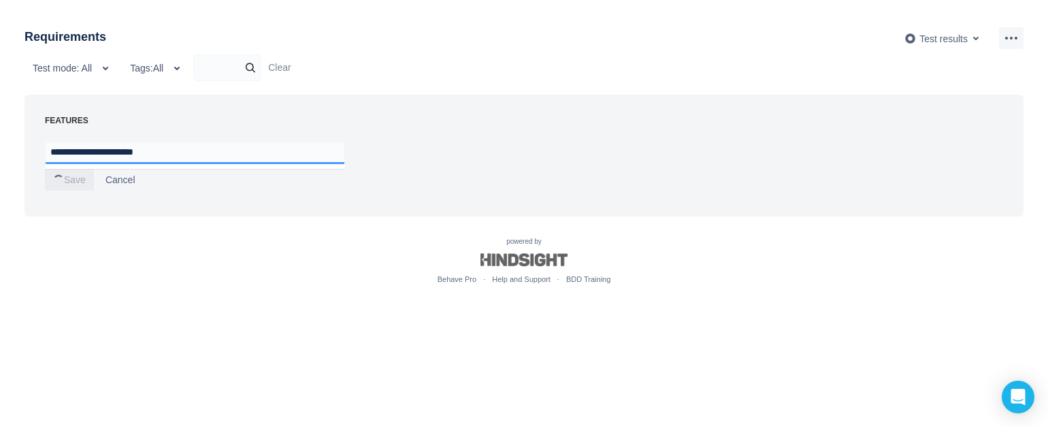  What do you see at coordinates (910, 38) in the screenshot?
I see `img: AgwABIgr006M16MAAAAASUVORK5CYII=` at bounding box center [910, 38].